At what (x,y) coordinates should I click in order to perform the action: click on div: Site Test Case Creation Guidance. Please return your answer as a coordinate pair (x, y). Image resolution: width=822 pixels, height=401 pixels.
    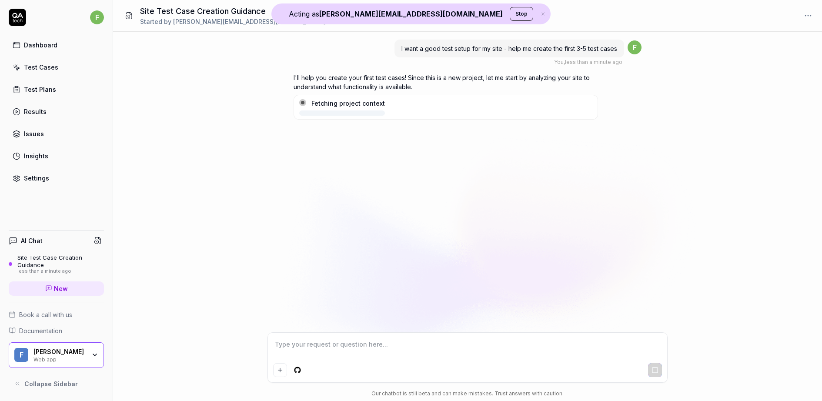
    Looking at the image, I should click on (60, 261).